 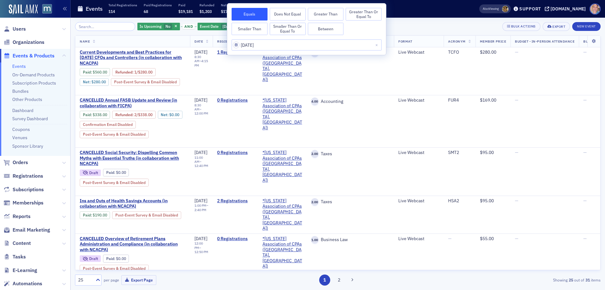 I want to click on div: Refunded: 0 - $33800, so click(x=134, y=114).